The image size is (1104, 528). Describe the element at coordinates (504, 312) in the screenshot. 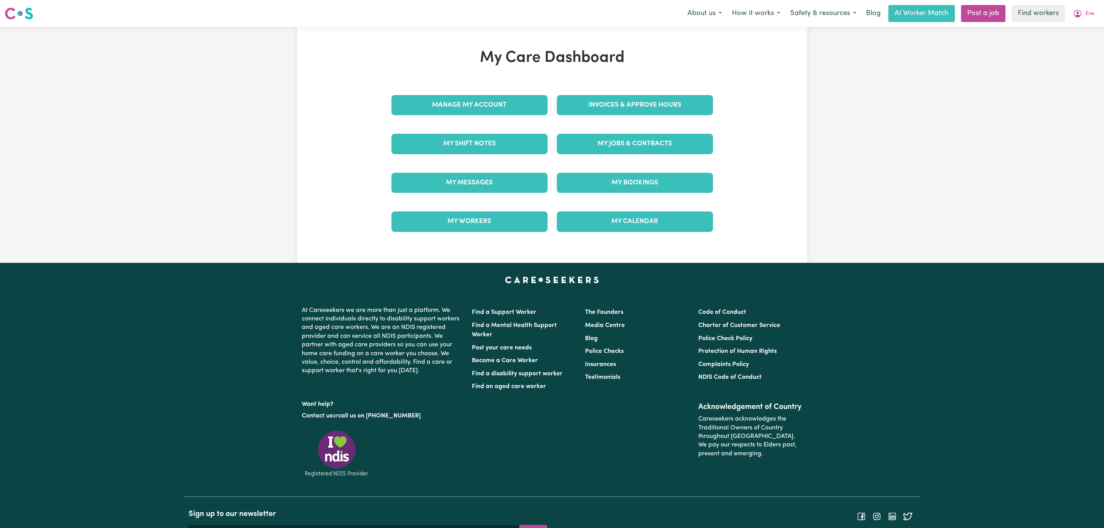

I see `a: Find a Support Worker` at that location.